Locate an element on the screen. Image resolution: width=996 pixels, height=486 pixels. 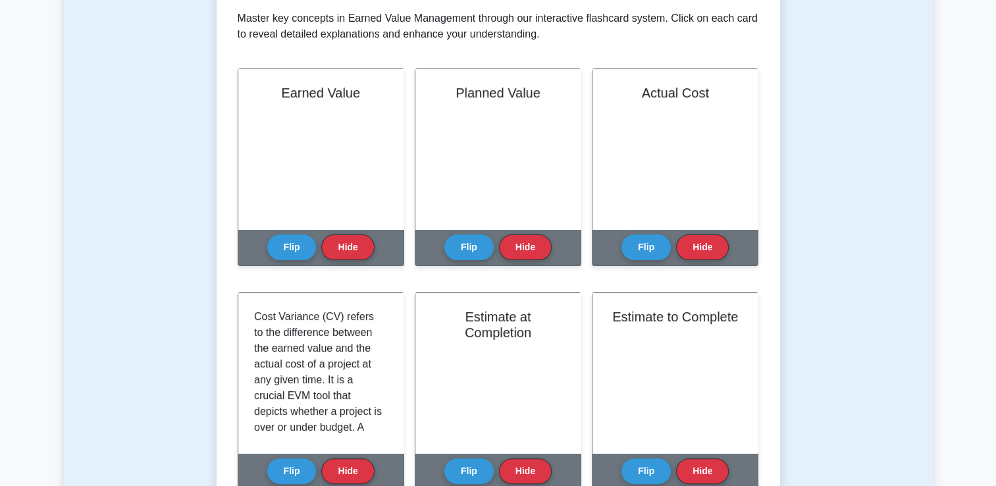
h2: Estimate to Complete is located at coordinates (675, 317).